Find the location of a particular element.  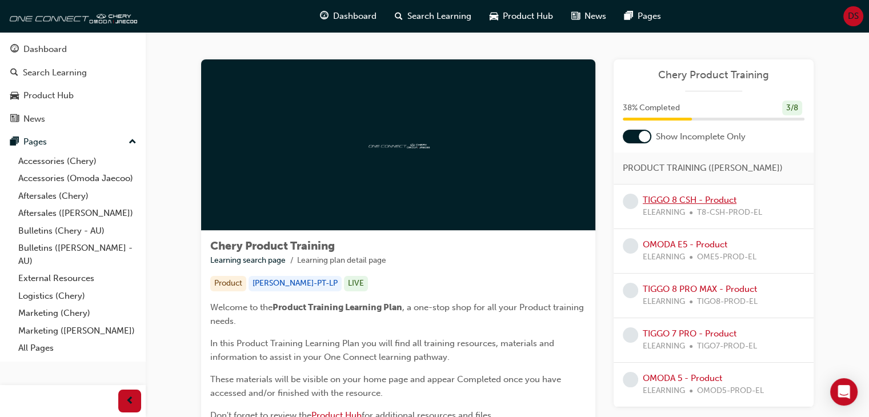

a: All Pages is located at coordinates (77, 348).